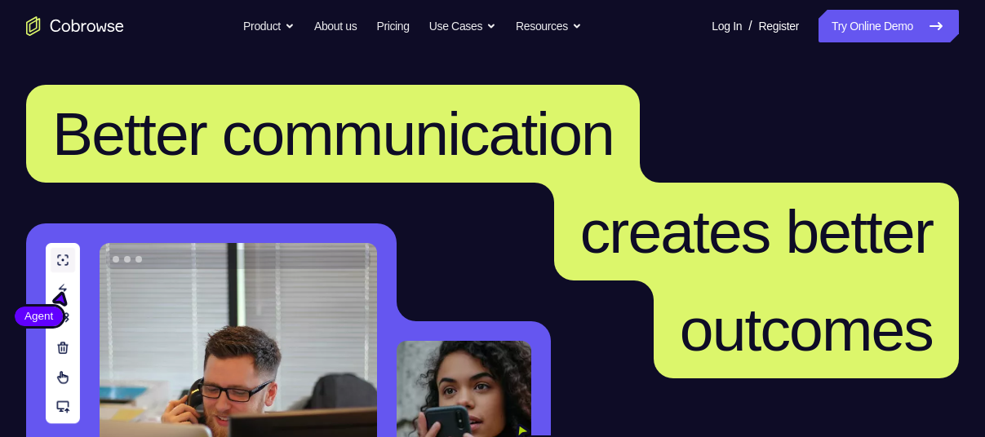  I want to click on a: Go to the home page, so click(75, 26).